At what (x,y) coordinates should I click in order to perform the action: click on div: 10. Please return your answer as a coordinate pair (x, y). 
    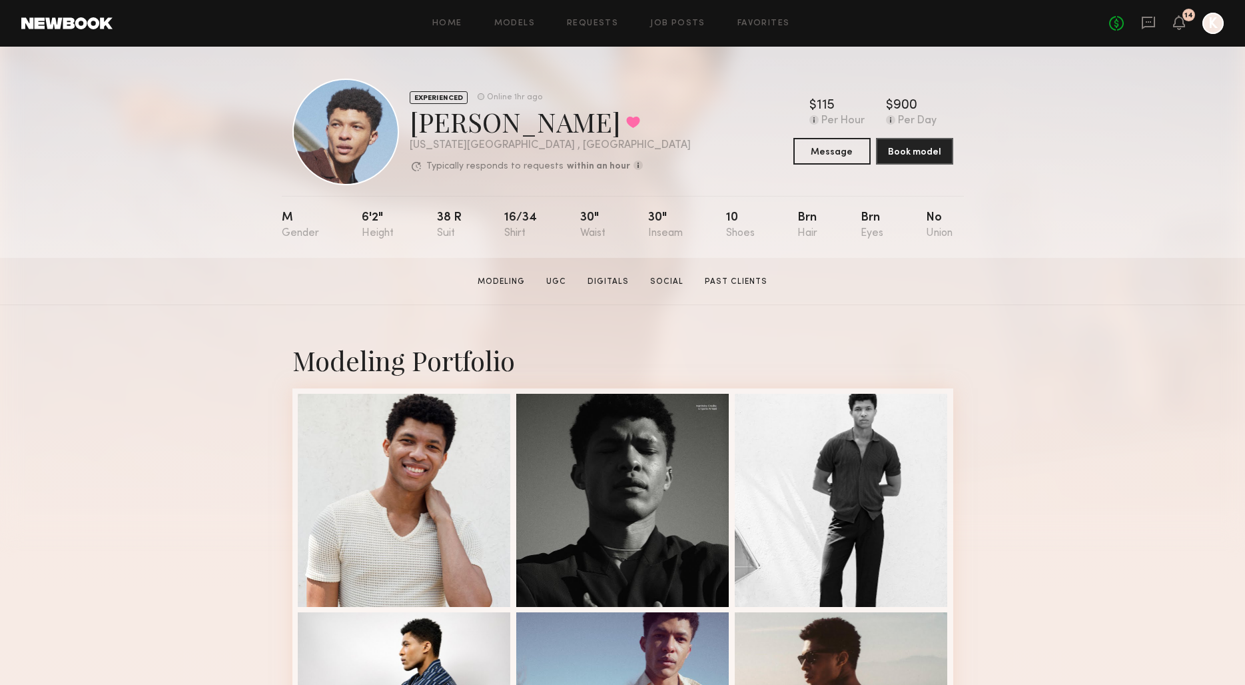
    Looking at the image, I should click on (740, 225).